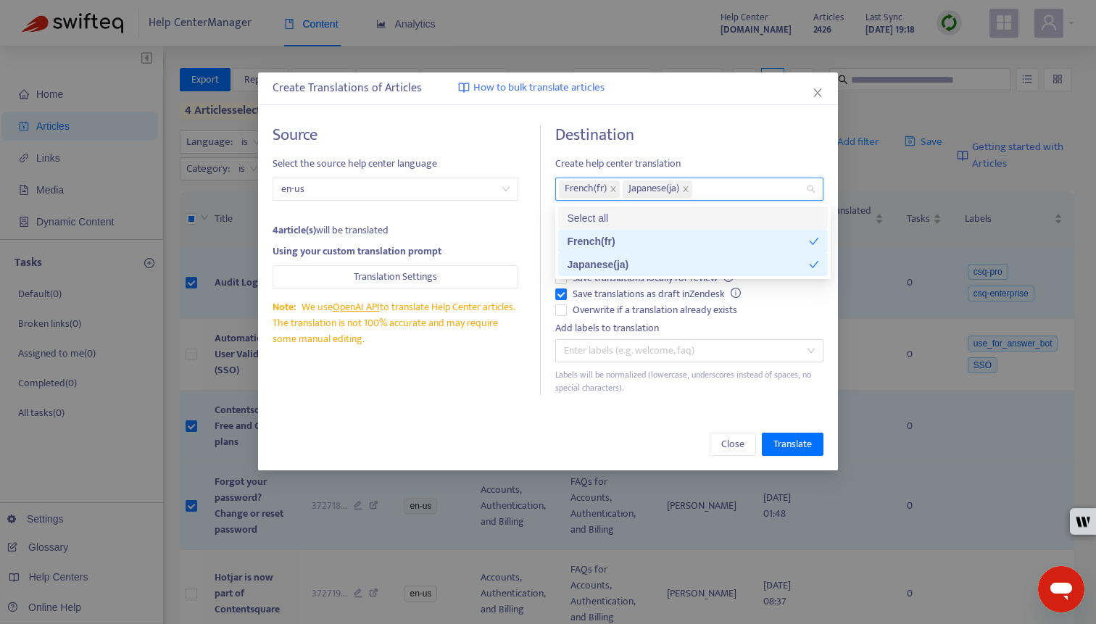  I want to click on div: will be translated, so click(395, 230).